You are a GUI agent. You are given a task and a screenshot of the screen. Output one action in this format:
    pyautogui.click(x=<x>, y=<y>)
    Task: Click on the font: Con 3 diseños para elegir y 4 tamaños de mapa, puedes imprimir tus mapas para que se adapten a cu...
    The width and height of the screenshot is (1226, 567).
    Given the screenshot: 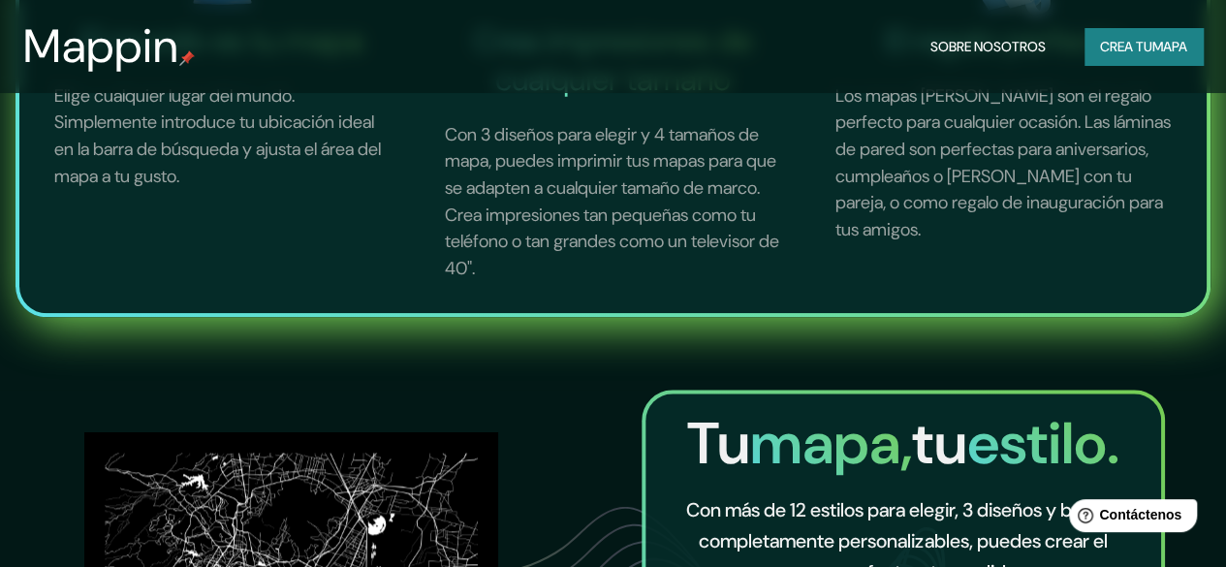 What is the action you would take?
    pyautogui.click(x=611, y=202)
    